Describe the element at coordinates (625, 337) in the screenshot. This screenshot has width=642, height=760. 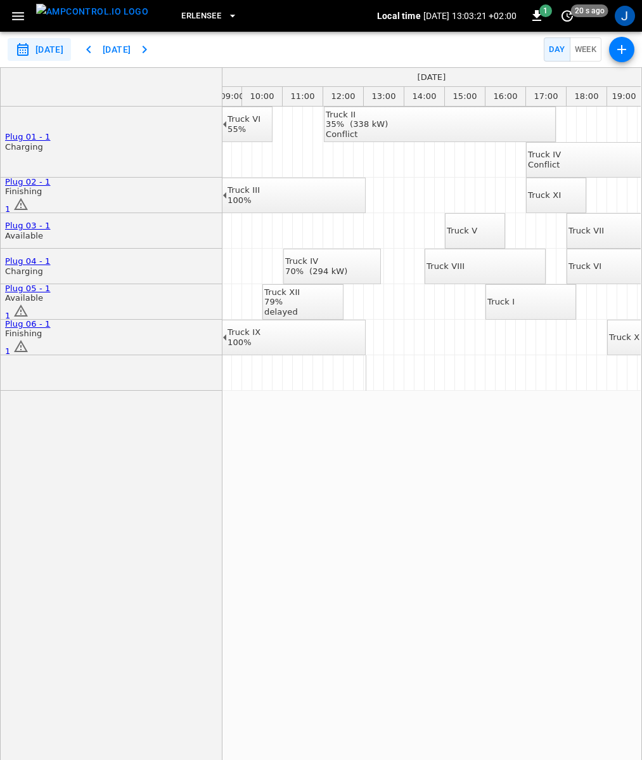
I see `div: Truck X` at that location.